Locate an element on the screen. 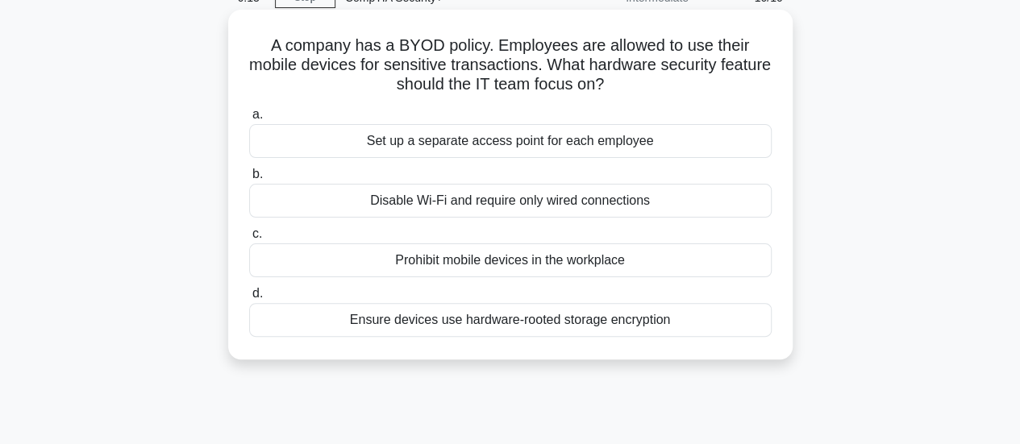 This screenshot has height=444, width=1020. span: b. is located at coordinates (257, 173).